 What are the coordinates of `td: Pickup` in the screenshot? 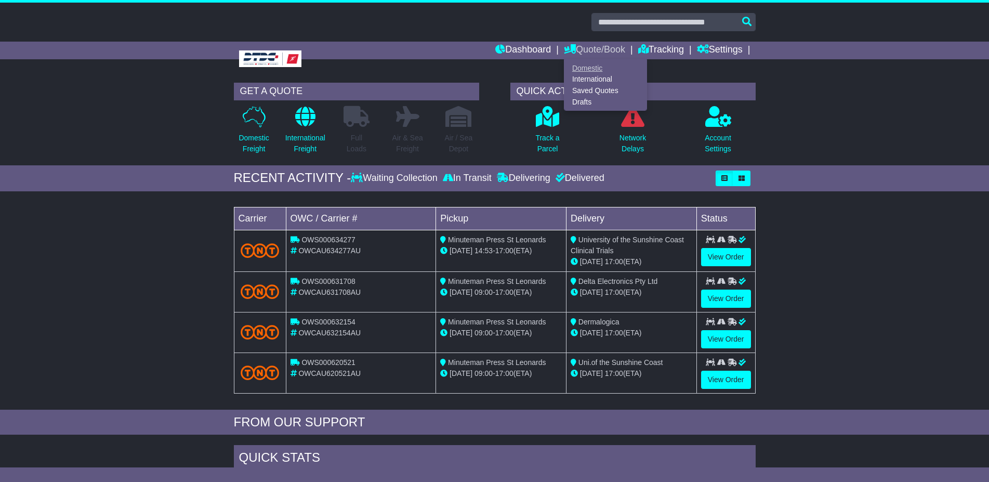 It's located at (501, 218).